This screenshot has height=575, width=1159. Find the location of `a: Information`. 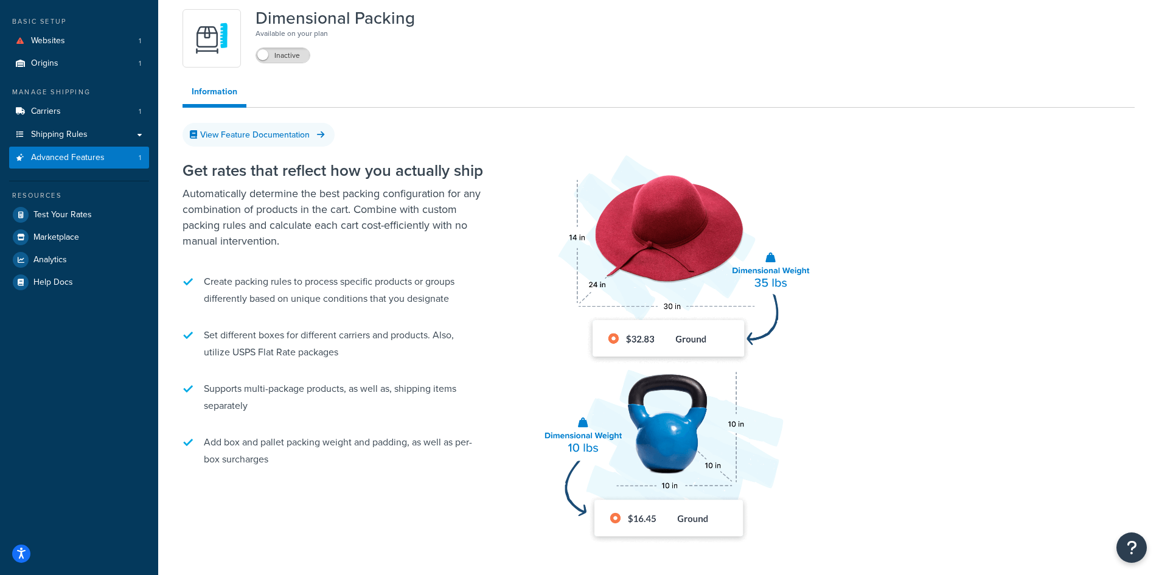

a: Information is located at coordinates (214, 94).